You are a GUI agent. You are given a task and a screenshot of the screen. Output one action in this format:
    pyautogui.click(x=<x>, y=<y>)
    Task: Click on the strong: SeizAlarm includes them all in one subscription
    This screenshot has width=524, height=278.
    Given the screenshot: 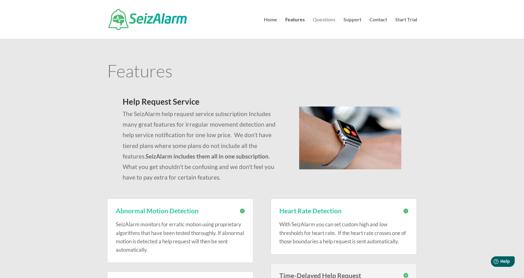 What is the action you would take?
    pyautogui.click(x=207, y=156)
    